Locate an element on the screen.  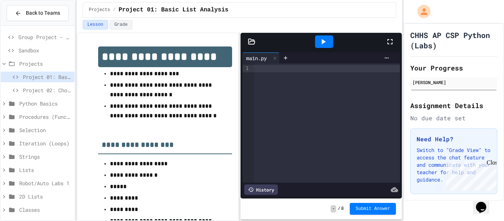
span: Group Project - Mad Libs is located at coordinates (45, 37).